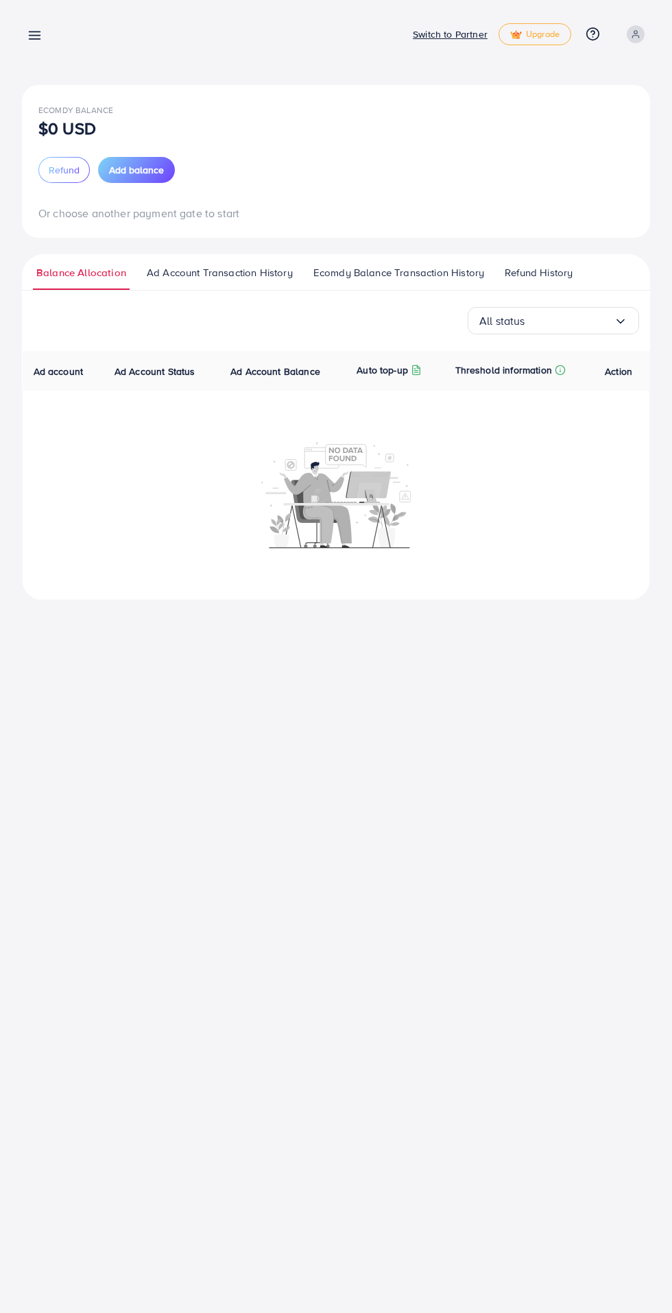 This screenshot has width=672, height=1313. What do you see at coordinates (67, 128) in the screenshot?
I see `p: $0 USD` at bounding box center [67, 128].